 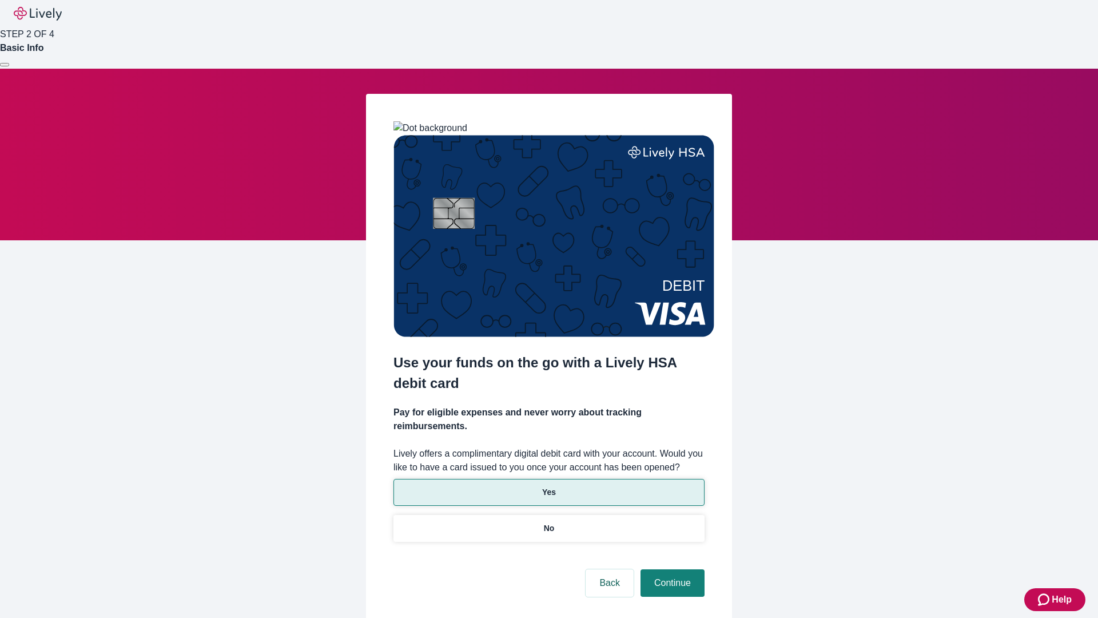 What do you see at coordinates (1055, 599) in the screenshot?
I see `button: Zendesk support iconHelp` at bounding box center [1055, 599].